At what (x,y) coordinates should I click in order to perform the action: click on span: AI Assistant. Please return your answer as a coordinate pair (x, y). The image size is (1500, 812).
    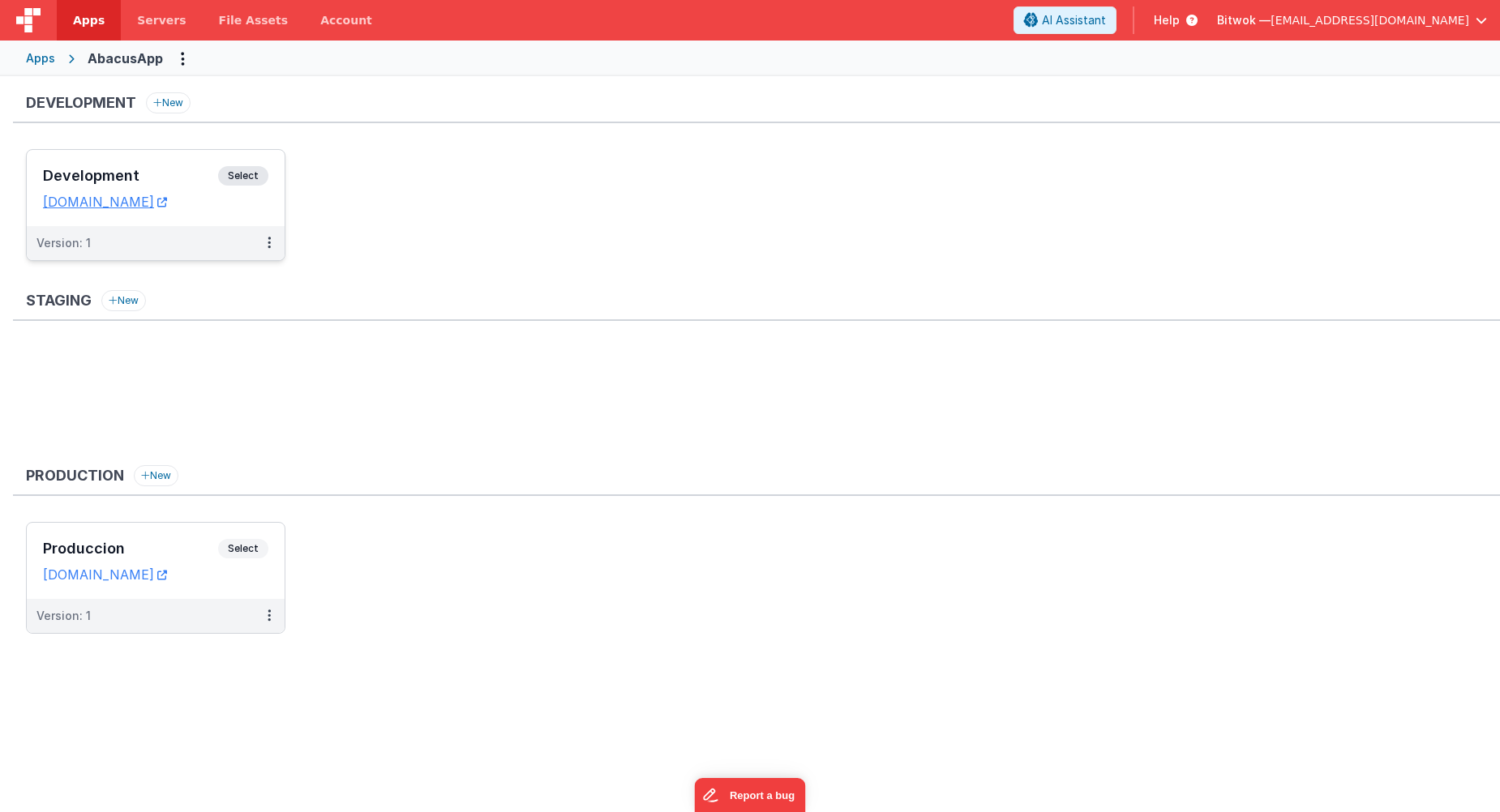
    Looking at the image, I should click on (1073, 20).